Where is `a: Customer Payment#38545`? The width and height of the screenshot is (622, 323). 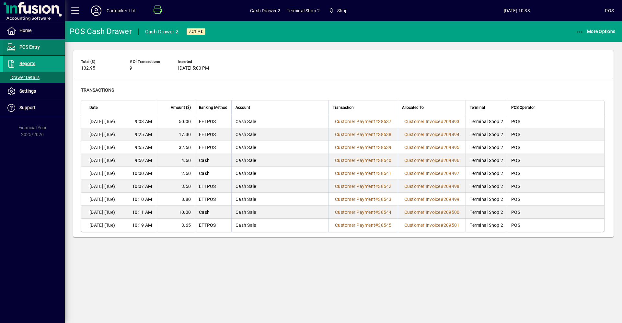
a: Customer Payment#38545 is located at coordinates (363, 225).